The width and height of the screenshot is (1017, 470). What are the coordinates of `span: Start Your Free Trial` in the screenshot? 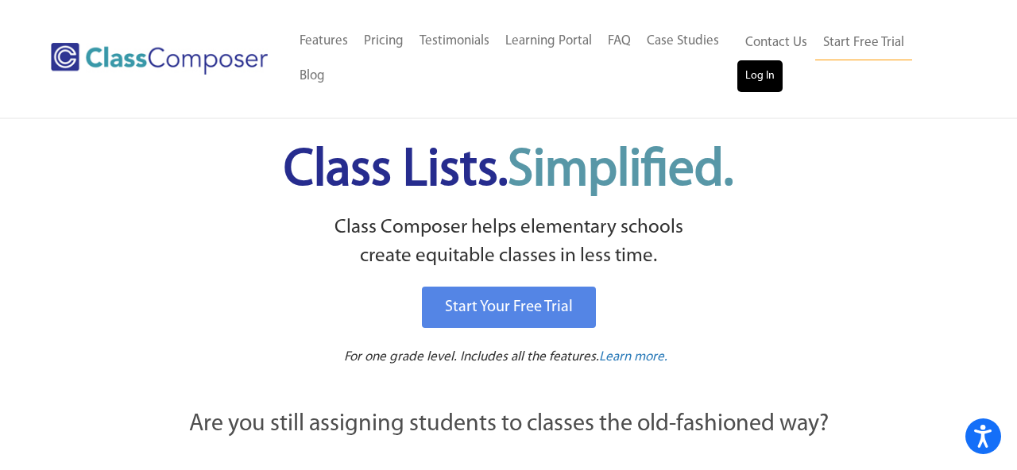 It's located at (508, 307).